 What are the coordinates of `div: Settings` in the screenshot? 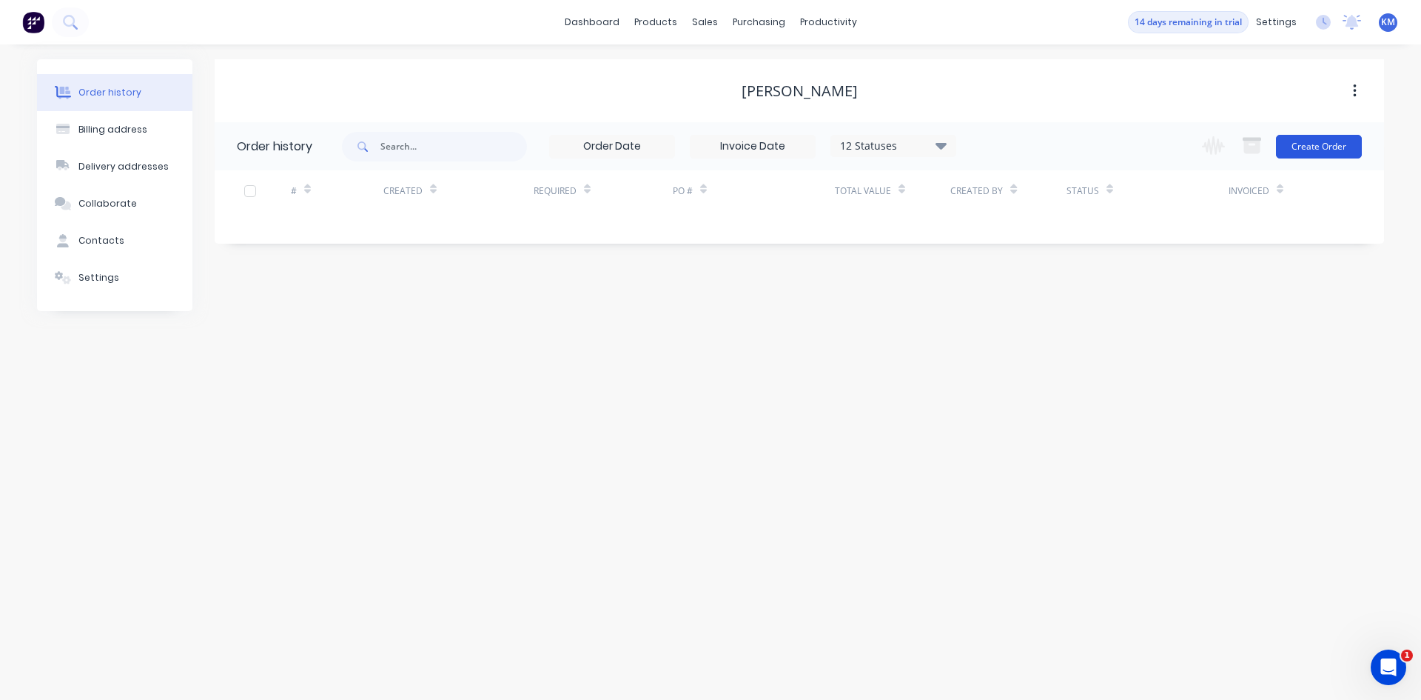 It's located at (98, 278).